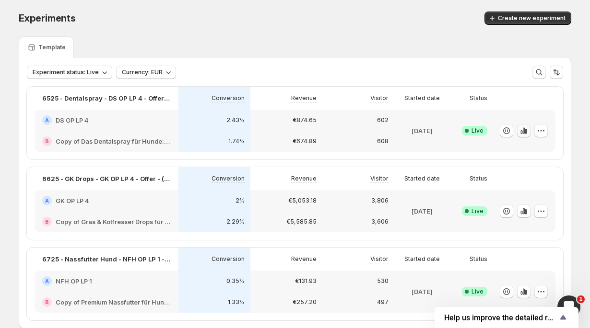 The height and width of the screenshot is (328, 590). Describe the element at coordinates (383, 141) in the screenshot. I see `p: 608` at that location.